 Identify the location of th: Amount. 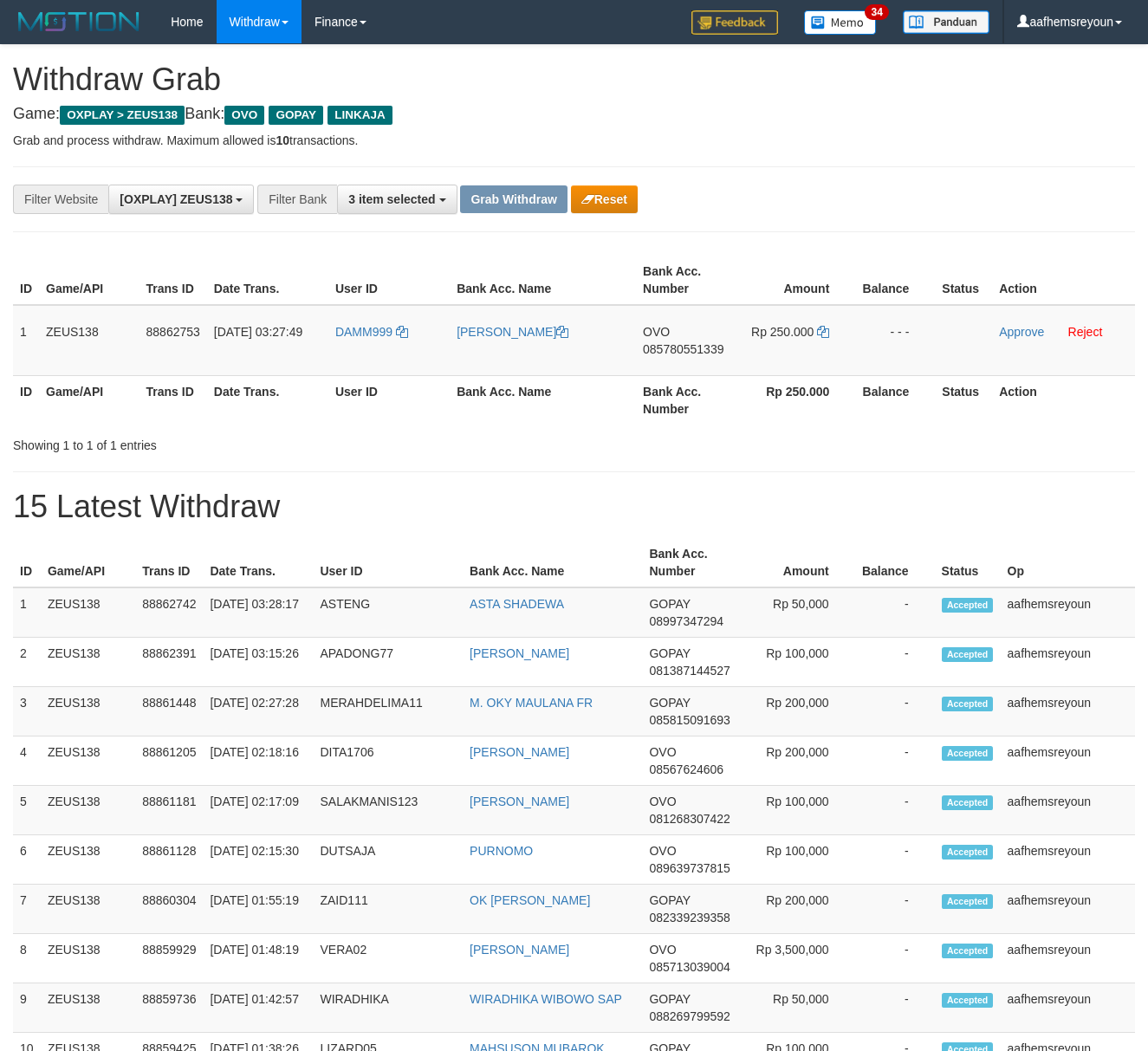
(795, 280).